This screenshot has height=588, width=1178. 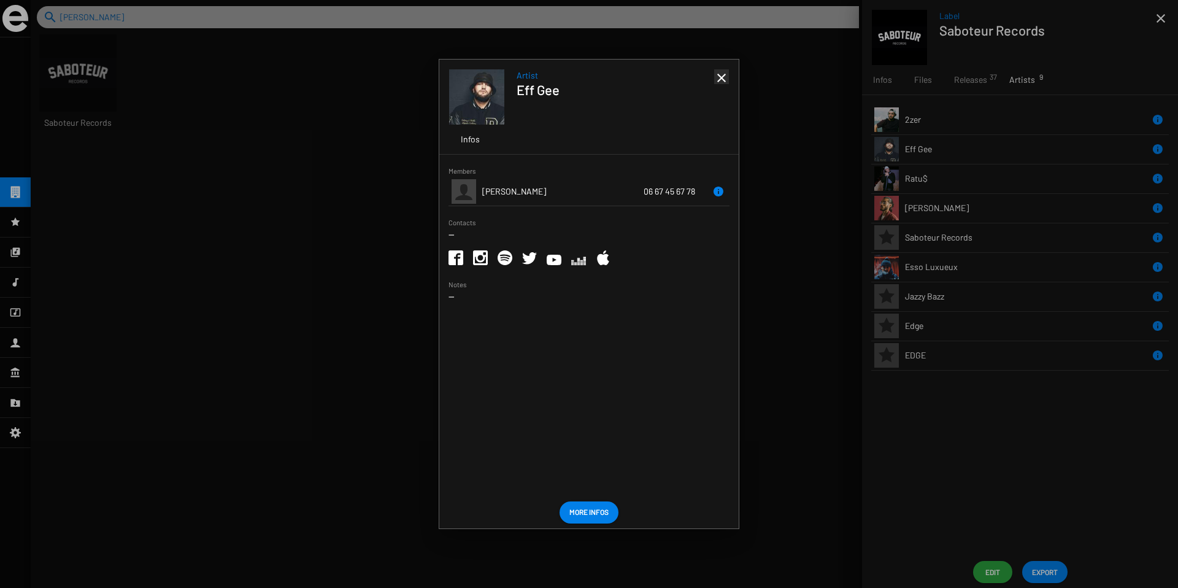 I want to click on small: Contacts, so click(x=462, y=222).